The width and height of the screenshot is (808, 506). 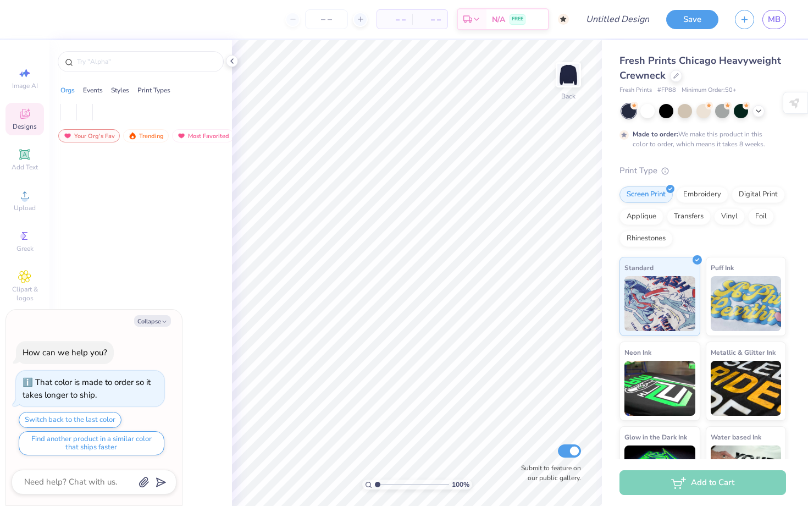 What do you see at coordinates (568, 75) in the screenshot?
I see `img: Back` at bounding box center [568, 75].